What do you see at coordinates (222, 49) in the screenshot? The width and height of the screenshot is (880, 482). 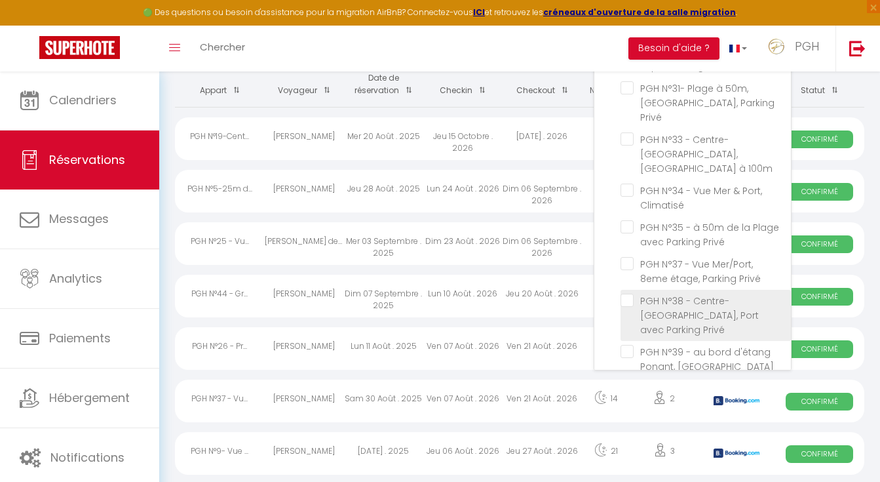 I see `a: Chercher` at bounding box center [222, 49].